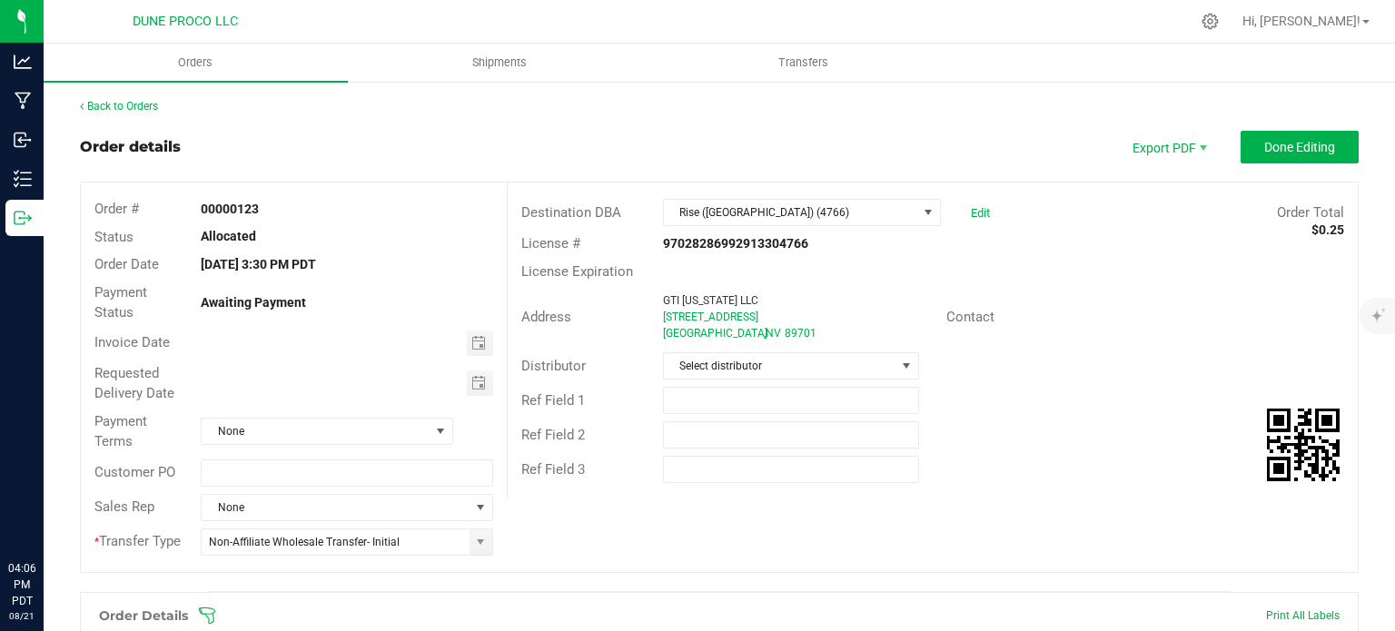 This screenshot has width=1395, height=631. What do you see at coordinates (550, 243) in the screenshot?
I see `span: License #` at bounding box center [550, 243].